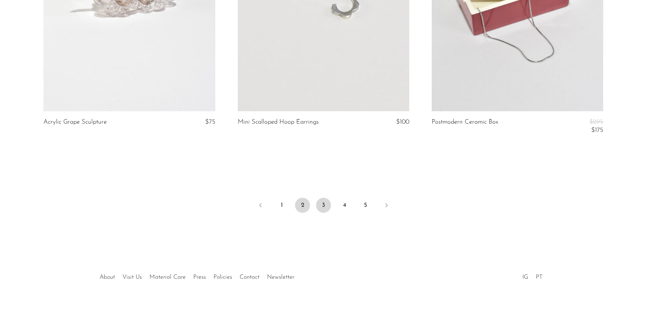  What do you see at coordinates (597, 130) in the screenshot?
I see `span: $175` at bounding box center [597, 130].